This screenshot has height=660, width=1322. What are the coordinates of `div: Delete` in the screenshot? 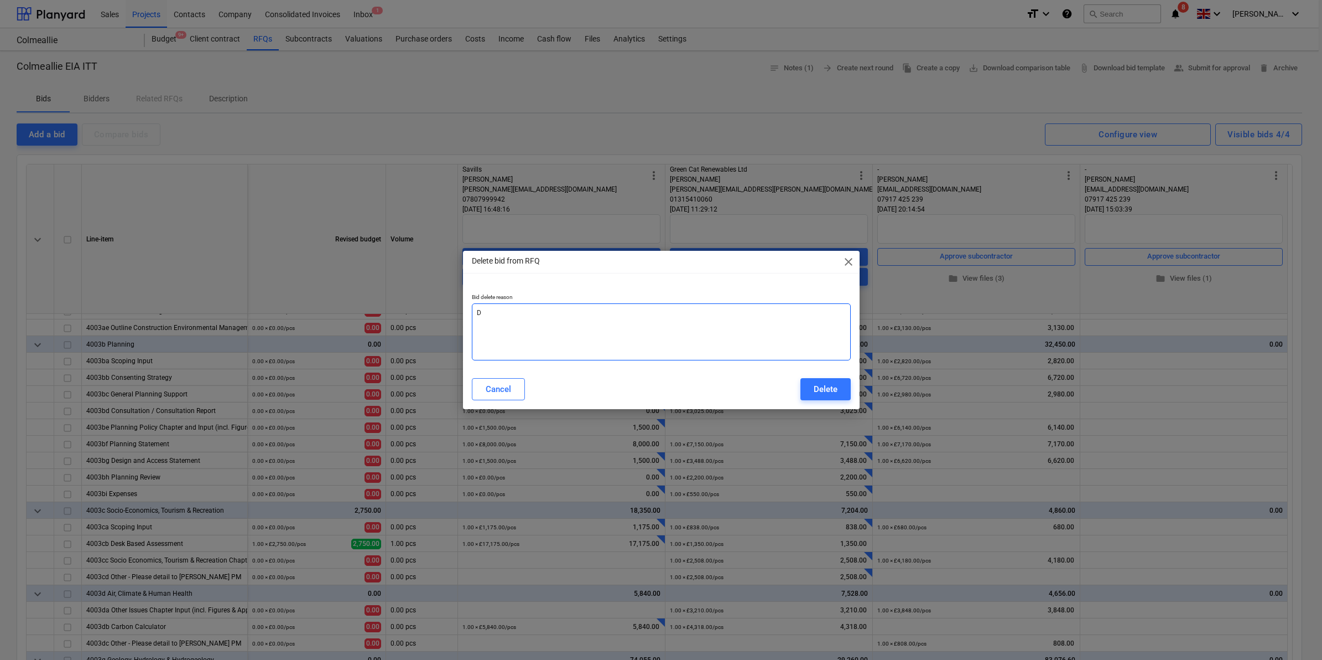 It's located at (826, 389).